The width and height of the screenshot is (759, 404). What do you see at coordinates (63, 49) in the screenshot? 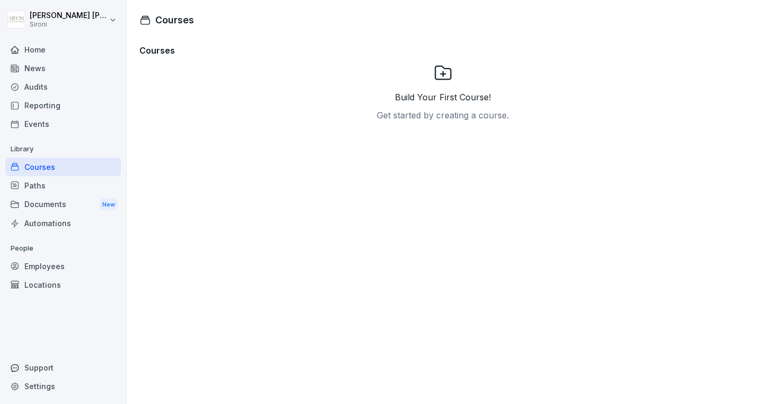
I see `a: Home` at bounding box center [63, 49].